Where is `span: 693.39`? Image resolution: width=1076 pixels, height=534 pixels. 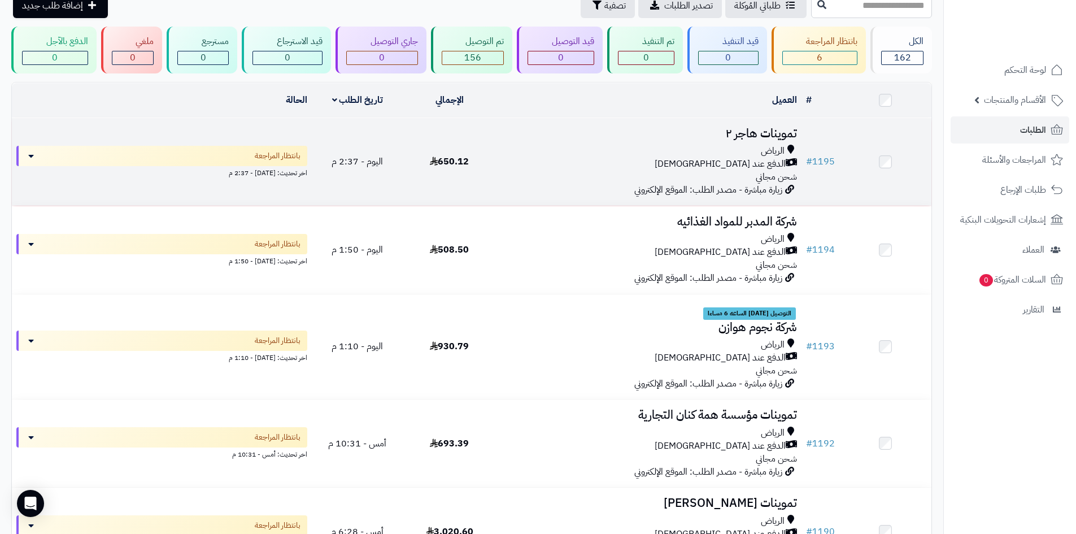
span: 693.39 is located at coordinates (449, 444).